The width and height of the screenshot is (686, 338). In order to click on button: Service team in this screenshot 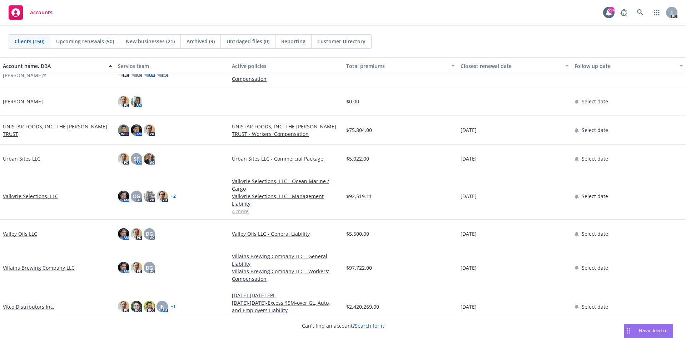, I will do `click(172, 66)`.